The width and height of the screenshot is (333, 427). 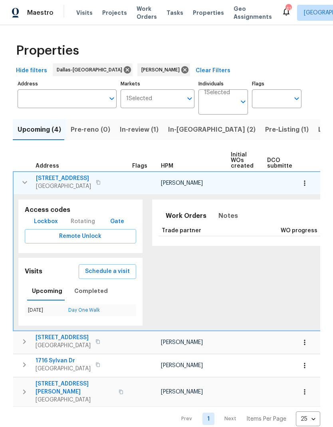 I want to click on button: Gate, so click(x=117, y=221).